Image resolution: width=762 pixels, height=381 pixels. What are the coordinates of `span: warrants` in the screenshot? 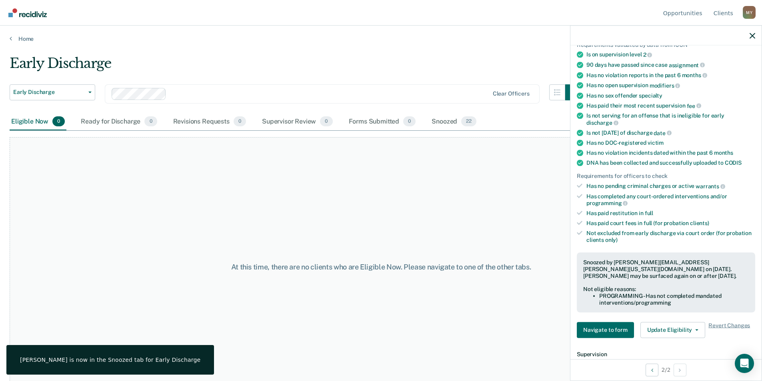 It's located at (711, 186).